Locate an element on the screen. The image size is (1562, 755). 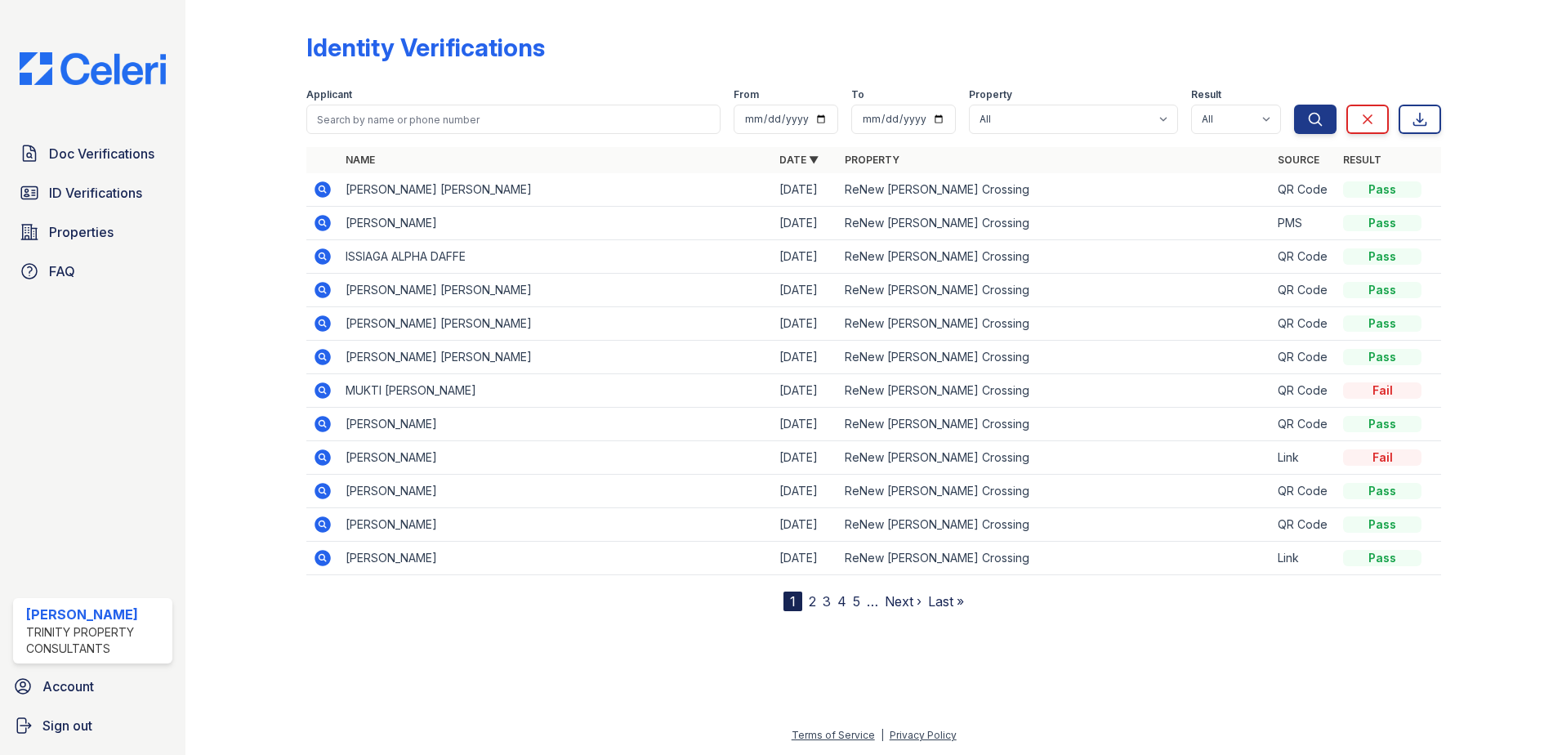
span: Properties is located at coordinates (81, 232).